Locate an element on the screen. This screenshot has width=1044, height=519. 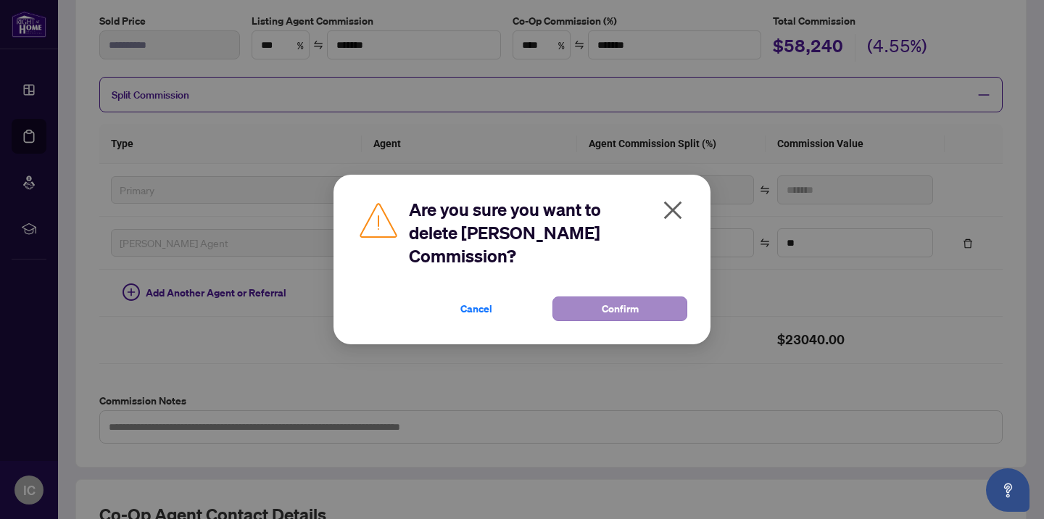
button: Confirm is located at coordinates (620, 309).